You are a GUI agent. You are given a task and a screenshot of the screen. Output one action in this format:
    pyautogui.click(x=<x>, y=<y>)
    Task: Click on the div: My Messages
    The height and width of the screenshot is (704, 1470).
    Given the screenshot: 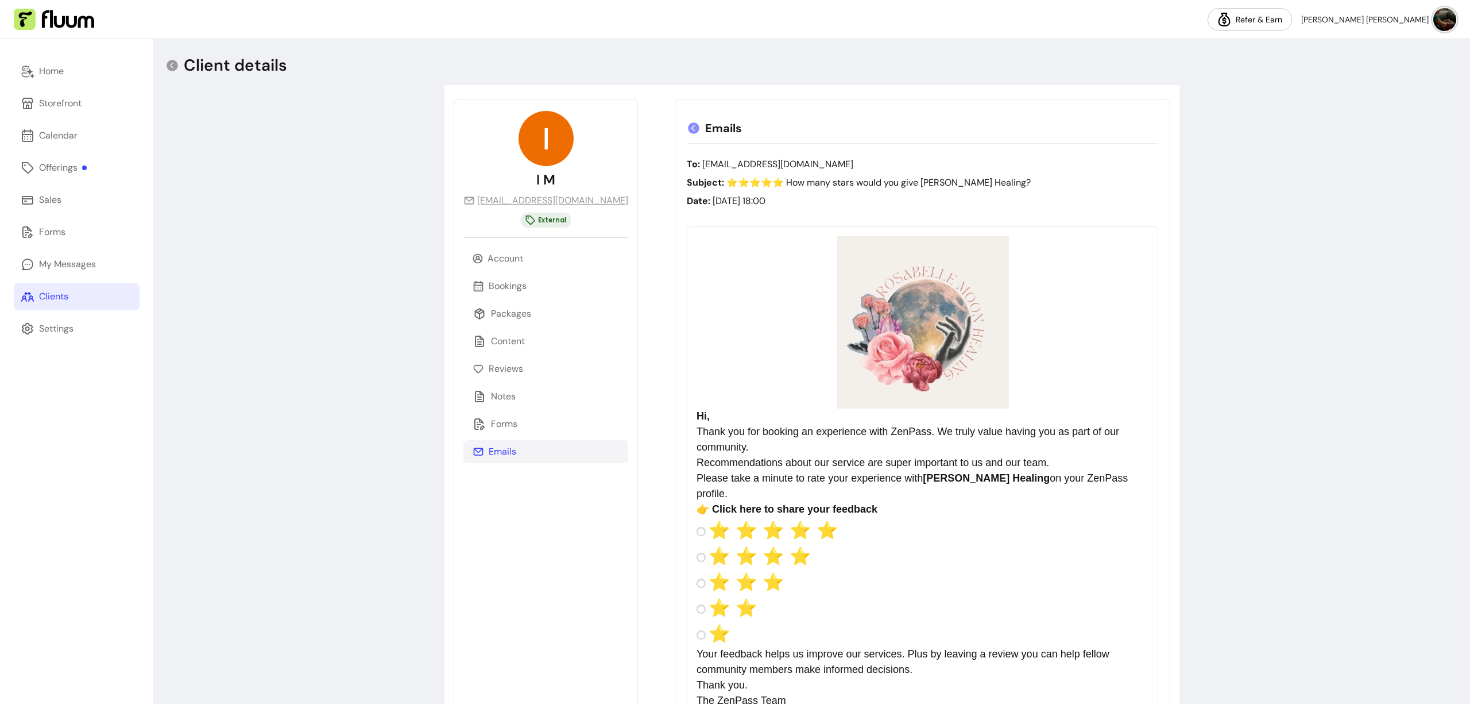 What is the action you would take?
    pyautogui.click(x=67, y=264)
    